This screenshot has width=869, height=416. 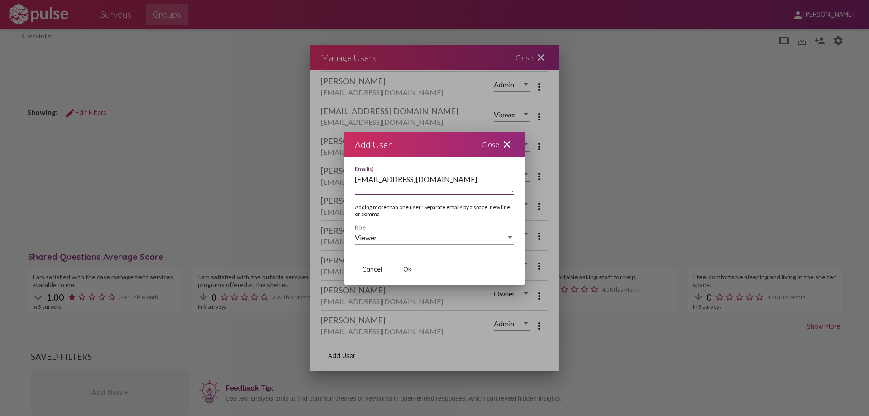 What do you see at coordinates (366, 237) in the screenshot?
I see `span: Viewer` at bounding box center [366, 237].